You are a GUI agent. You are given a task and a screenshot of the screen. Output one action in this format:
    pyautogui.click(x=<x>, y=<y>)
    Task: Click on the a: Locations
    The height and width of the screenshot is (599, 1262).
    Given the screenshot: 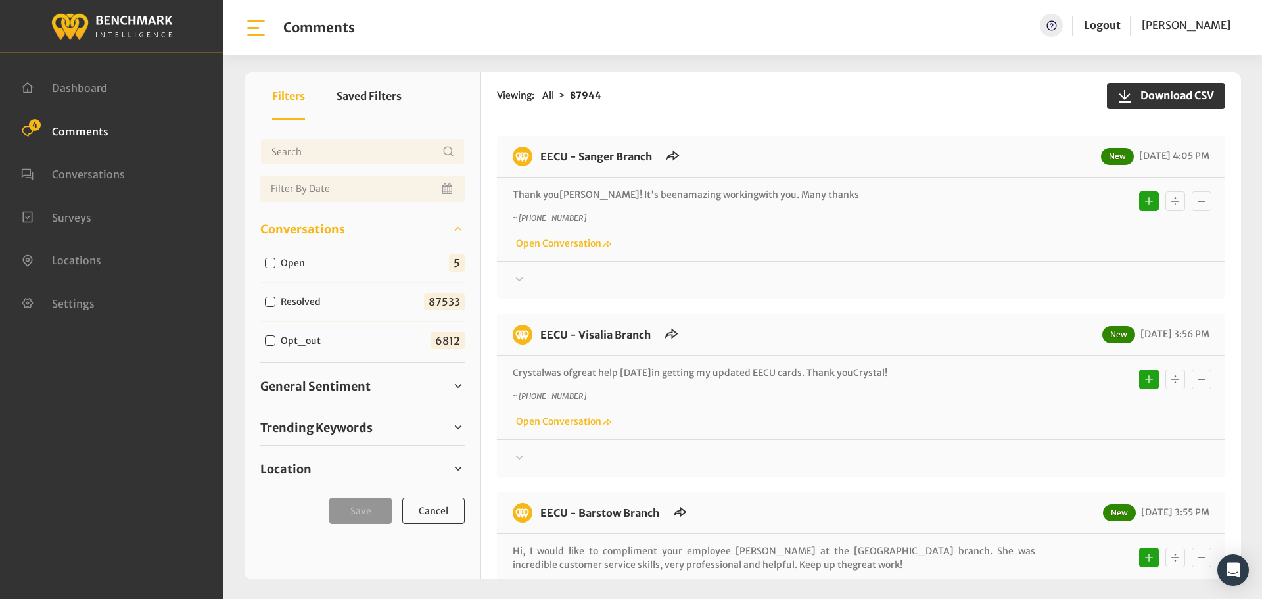 What is the action you would take?
    pyautogui.click(x=61, y=259)
    